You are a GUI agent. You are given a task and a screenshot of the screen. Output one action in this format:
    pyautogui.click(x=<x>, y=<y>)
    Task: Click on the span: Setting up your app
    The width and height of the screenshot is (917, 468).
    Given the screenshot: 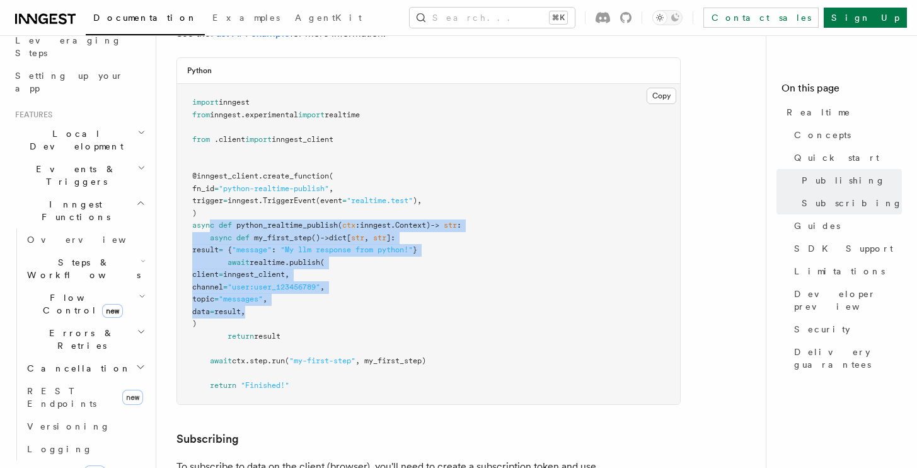 What is the action you would take?
    pyautogui.click(x=69, y=82)
    